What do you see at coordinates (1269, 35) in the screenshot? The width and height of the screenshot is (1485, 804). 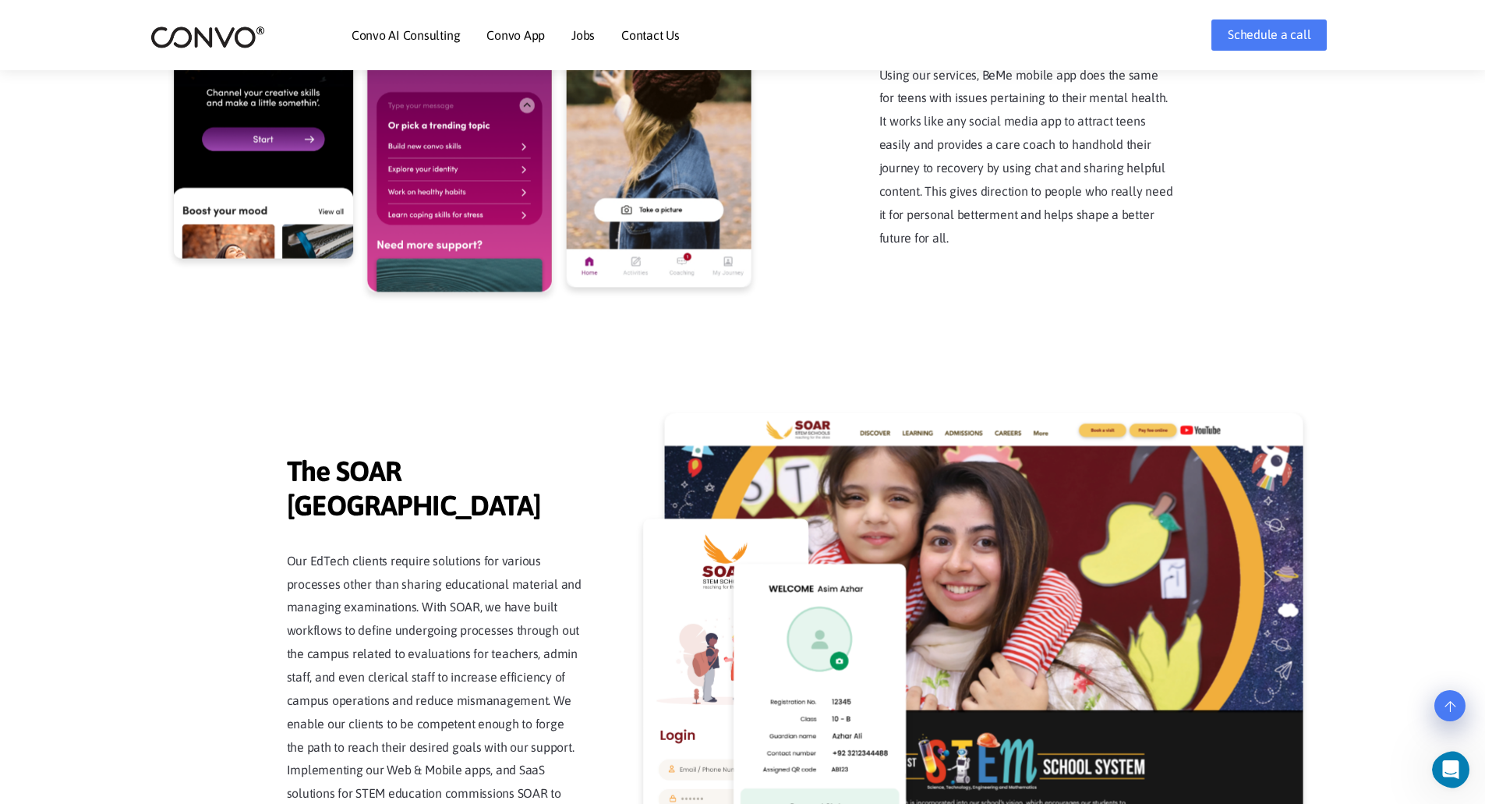 I see `a: Schedule a call` at bounding box center [1269, 35].